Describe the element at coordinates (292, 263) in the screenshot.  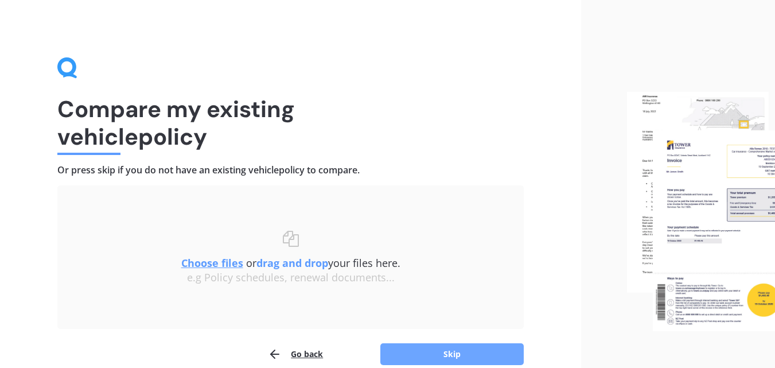
I see `b: drag and drop` at that location.